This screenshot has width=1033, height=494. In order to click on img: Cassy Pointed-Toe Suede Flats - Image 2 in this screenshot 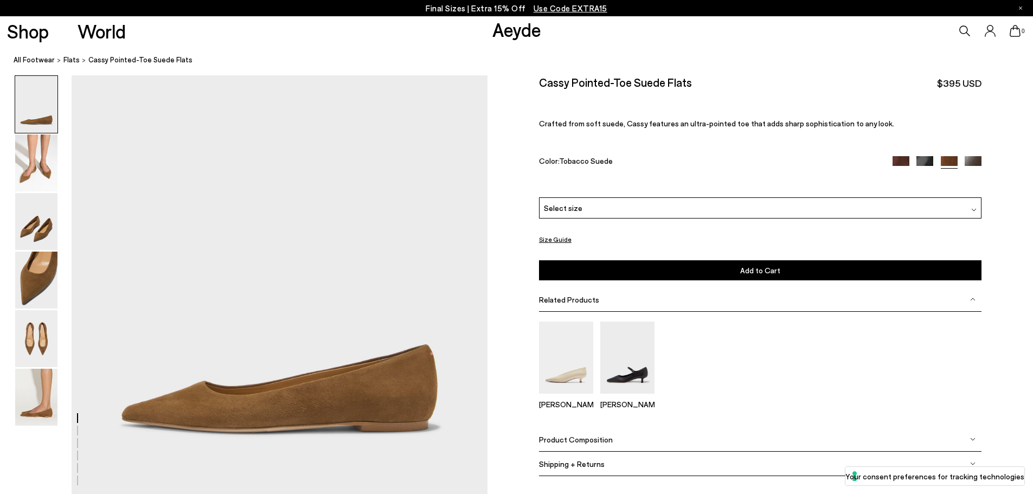, I will do `click(36, 163)`.